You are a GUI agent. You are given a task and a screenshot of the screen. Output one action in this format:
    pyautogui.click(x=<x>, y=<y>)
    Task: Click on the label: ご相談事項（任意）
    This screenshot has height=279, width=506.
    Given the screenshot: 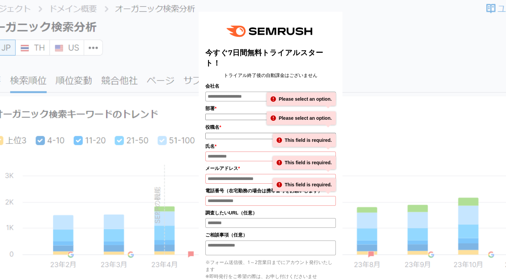 What is the action you would take?
    pyautogui.click(x=271, y=235)
    